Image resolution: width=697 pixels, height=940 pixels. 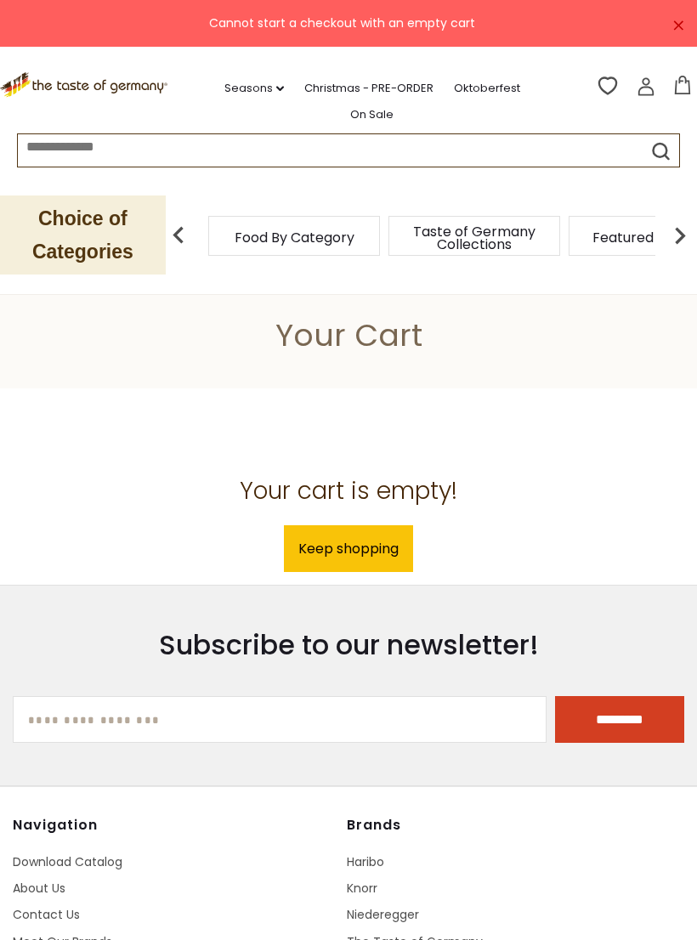 What do you see at coordinates (349, 491) in the screenshot?
I see `h2: Your cart is empty!` at bounding box center [349, 491].